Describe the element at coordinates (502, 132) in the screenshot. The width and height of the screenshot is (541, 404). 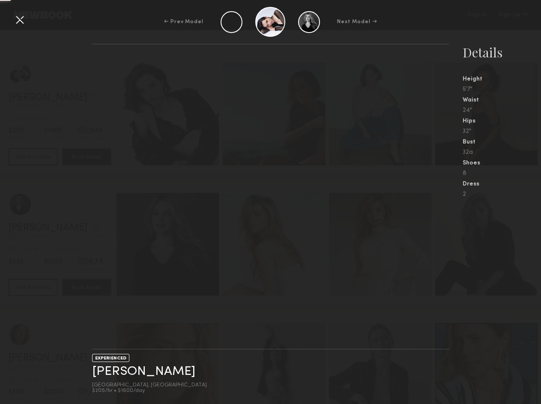
I see `div: 32"` at that location.